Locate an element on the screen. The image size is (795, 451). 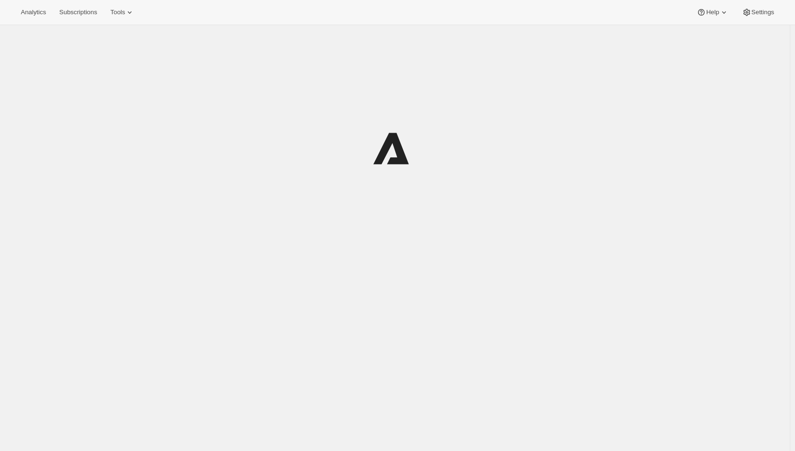
button: Tools is located at coordinates (122, 12).